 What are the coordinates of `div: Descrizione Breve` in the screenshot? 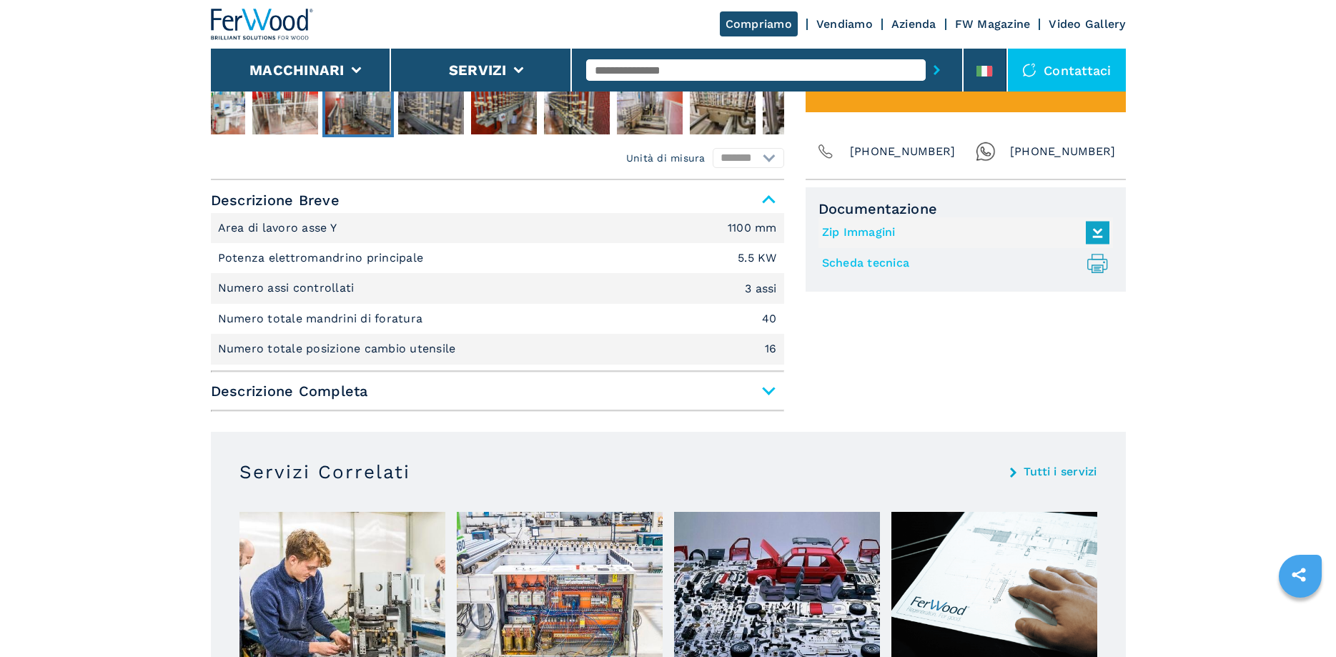 It's located at (498, 289).